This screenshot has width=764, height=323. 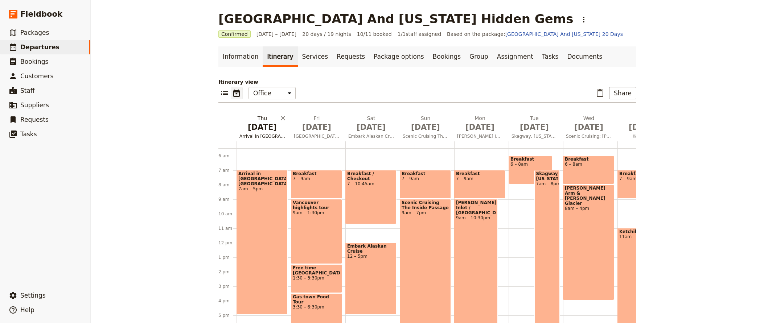 What do you see at coordinates (600, 93) in the screenshot?
I see `button: Paste itinerary item` at bounding box center [600, 93].